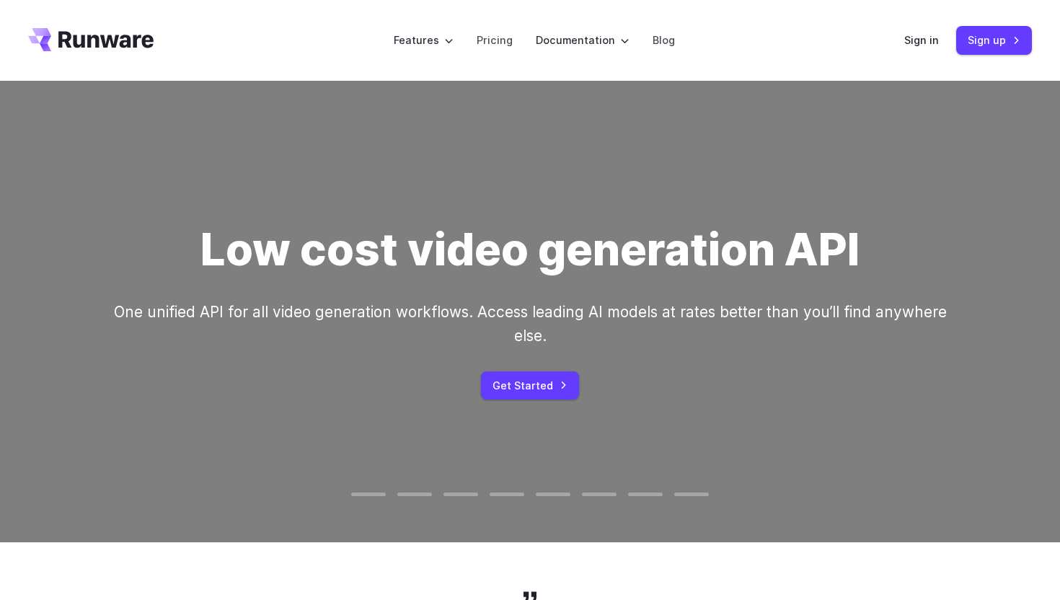 The image size is (1060, 600). I want to click on a: Blog, so click(664, 40).